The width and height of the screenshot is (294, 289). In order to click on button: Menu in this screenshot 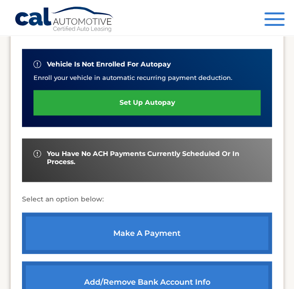, I will do `click(274, 20)`.